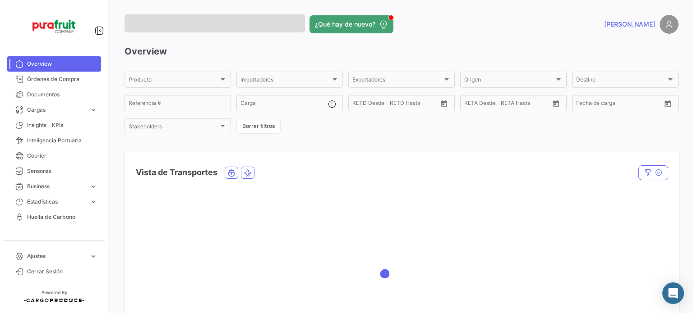  What do you see at coordinates (509, 81) in the screenshot?
I see `span: Origen` at bounding box center [509, 81].